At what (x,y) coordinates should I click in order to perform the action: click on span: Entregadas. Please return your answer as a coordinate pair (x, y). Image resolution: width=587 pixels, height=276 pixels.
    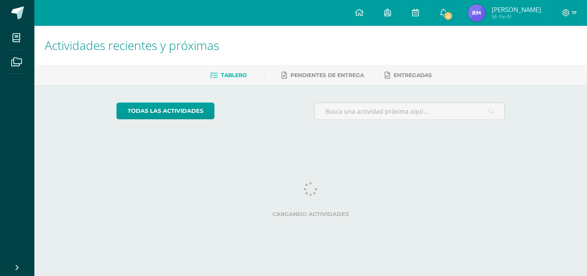
    Looking at the image, I should click on (413, 75).